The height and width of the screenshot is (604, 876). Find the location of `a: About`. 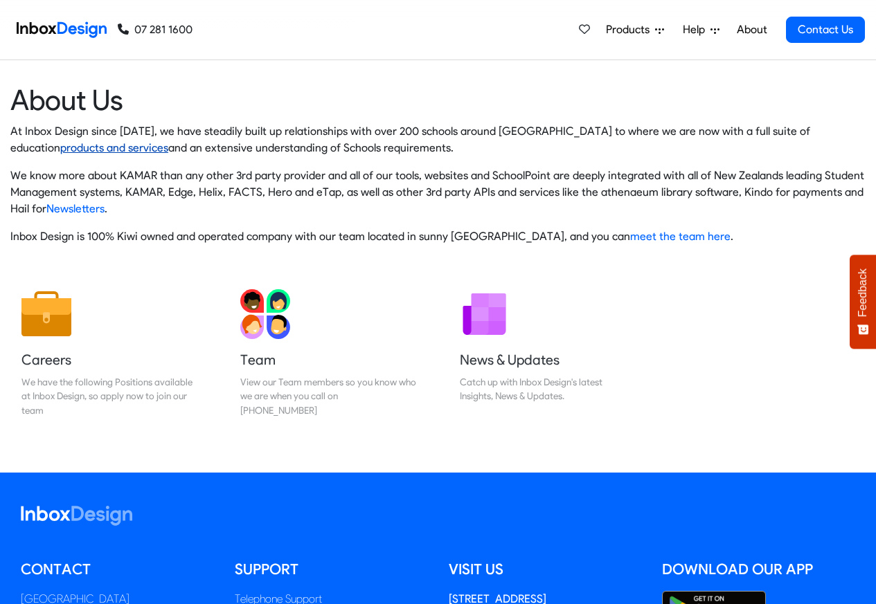

a: About is located at coordinates (751, 30).